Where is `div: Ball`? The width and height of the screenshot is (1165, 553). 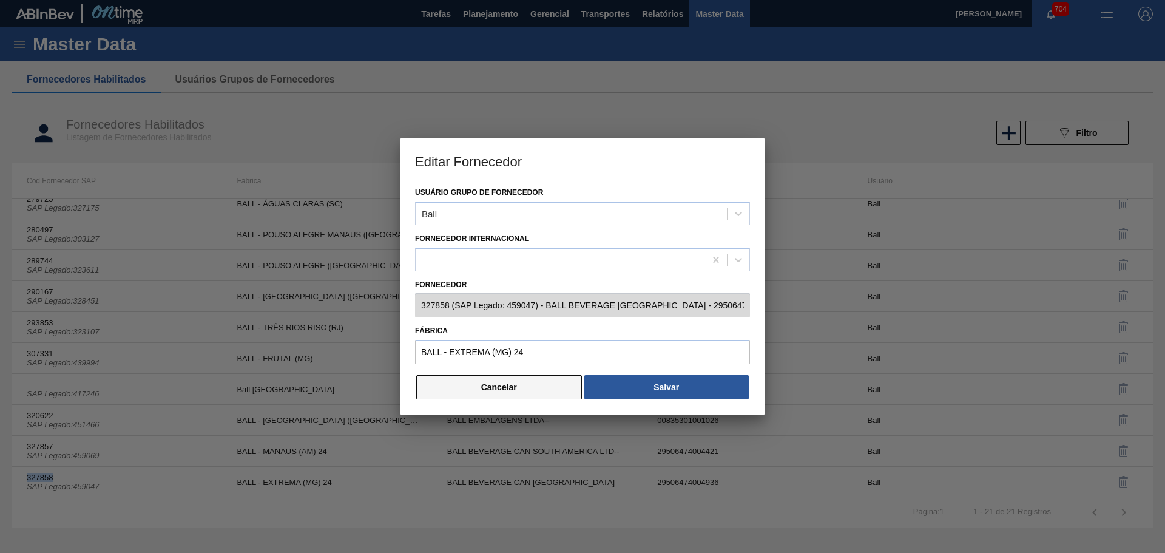
div: Ball is located at coordinates (429, 213).